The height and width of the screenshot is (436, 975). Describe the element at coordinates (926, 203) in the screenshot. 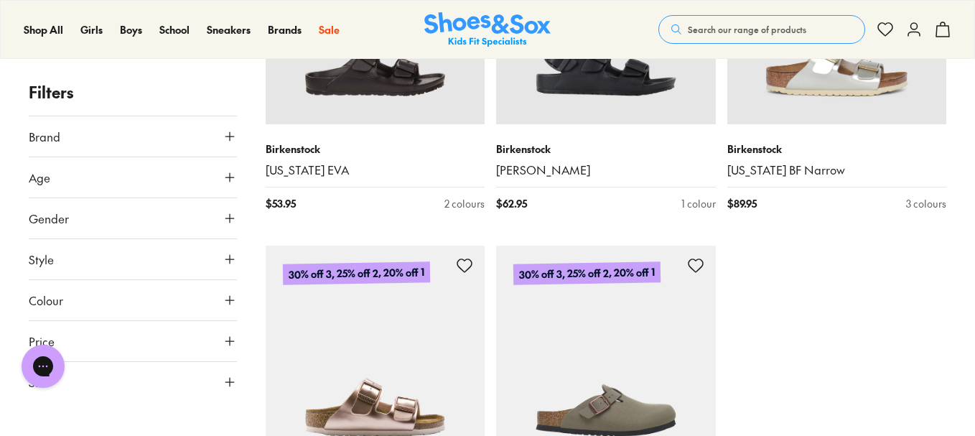

I see `div: 3 colours` at that location.